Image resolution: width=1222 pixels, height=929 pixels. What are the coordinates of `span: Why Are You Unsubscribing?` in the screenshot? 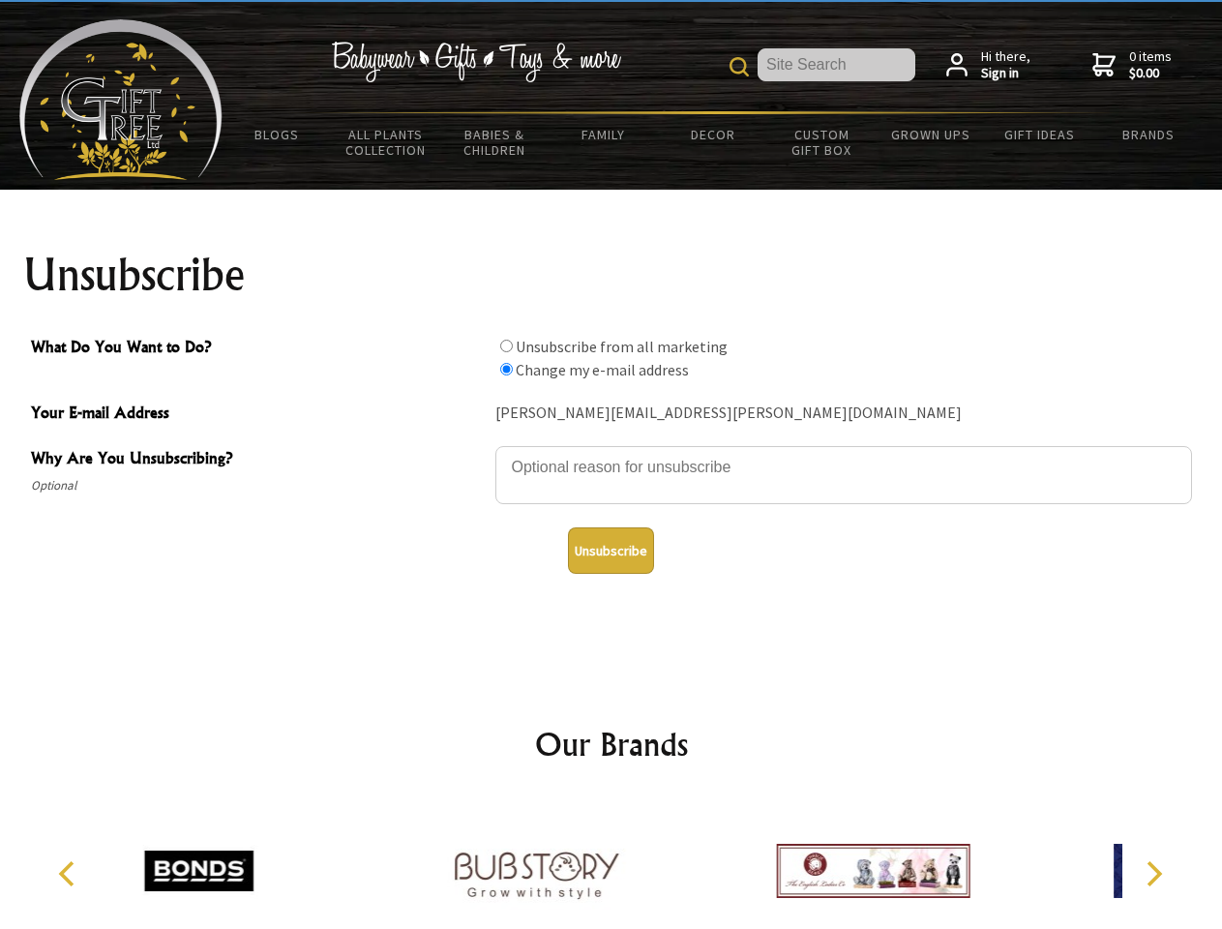 It's located at (258, 460).